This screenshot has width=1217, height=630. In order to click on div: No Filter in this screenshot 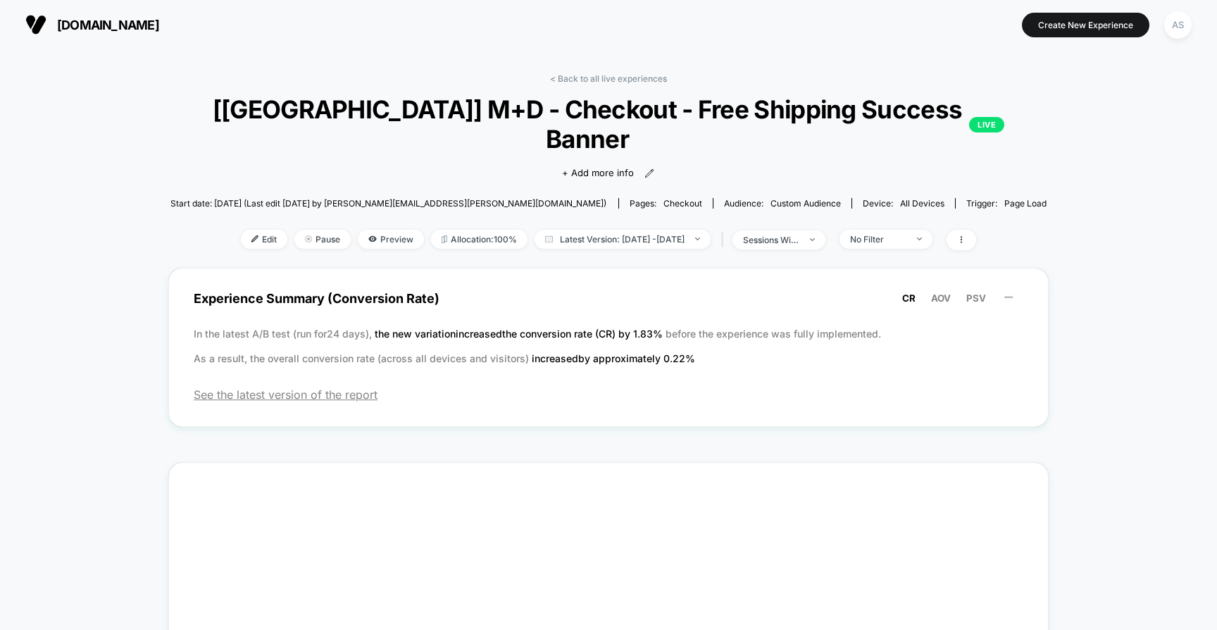, I will do `click(878, 239)`.